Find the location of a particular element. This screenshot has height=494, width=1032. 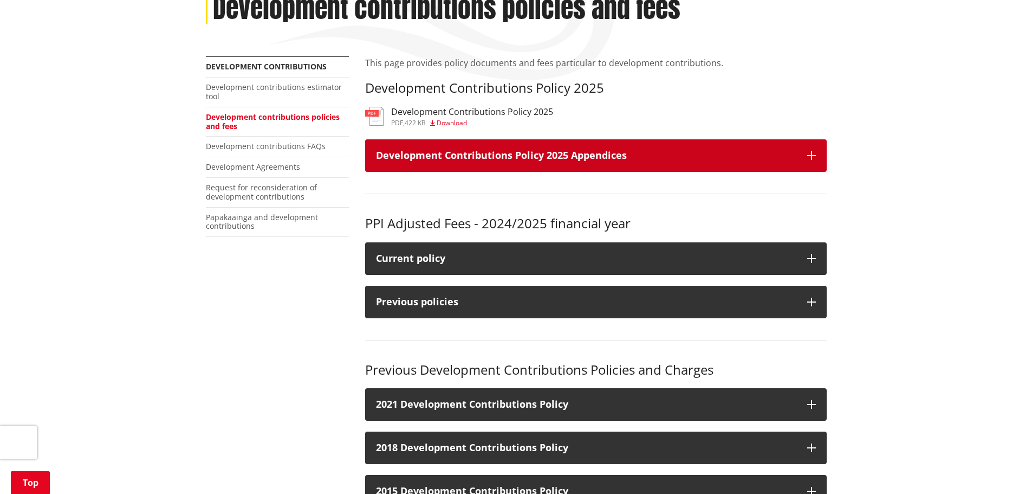

h3: 2021 Development Contributions Policy is located at coordinates (586, 404).